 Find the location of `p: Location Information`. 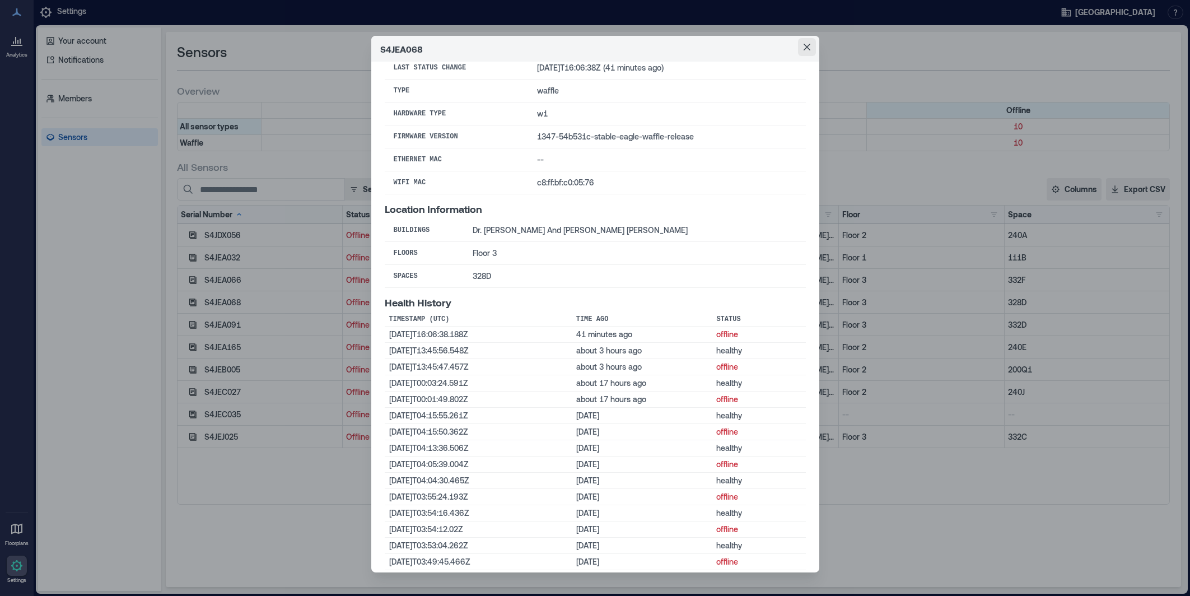

p: Location Information is located at coordinates (595, 209).